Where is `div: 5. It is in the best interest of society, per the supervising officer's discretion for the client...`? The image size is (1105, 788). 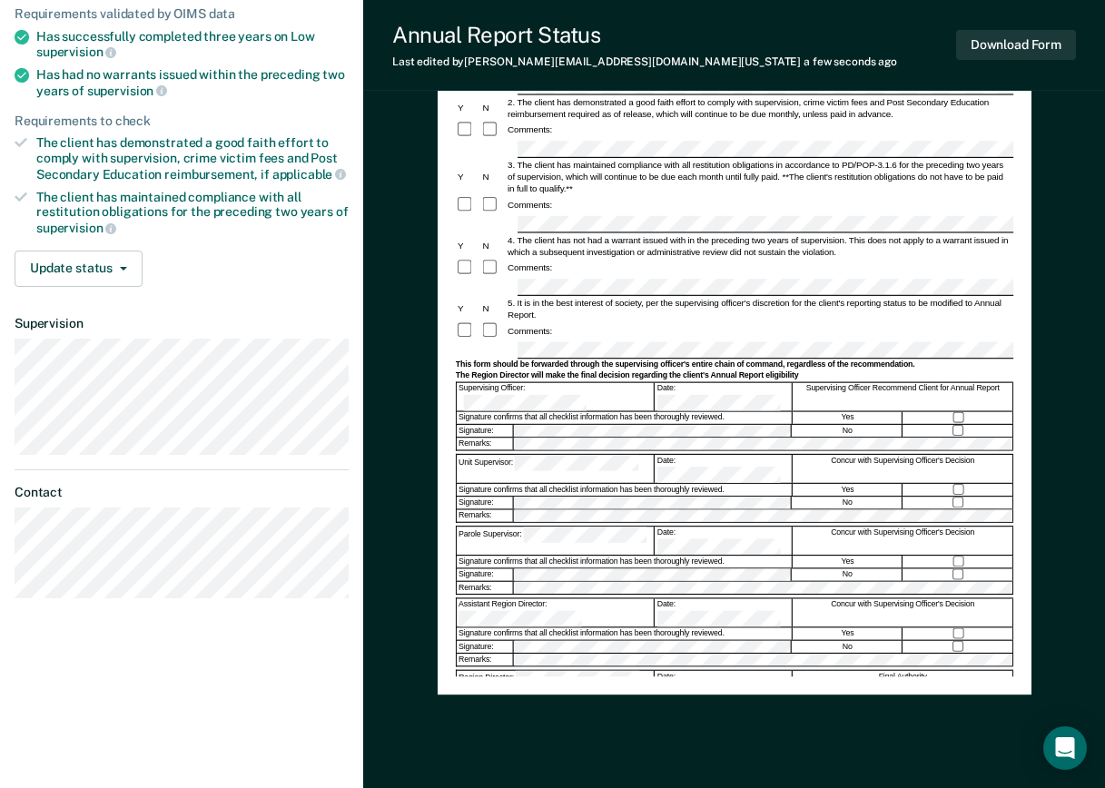
div: 5. It is in the best interest of society, per the supervising officer's discretion for the client... is located at coordinates (759, 309).